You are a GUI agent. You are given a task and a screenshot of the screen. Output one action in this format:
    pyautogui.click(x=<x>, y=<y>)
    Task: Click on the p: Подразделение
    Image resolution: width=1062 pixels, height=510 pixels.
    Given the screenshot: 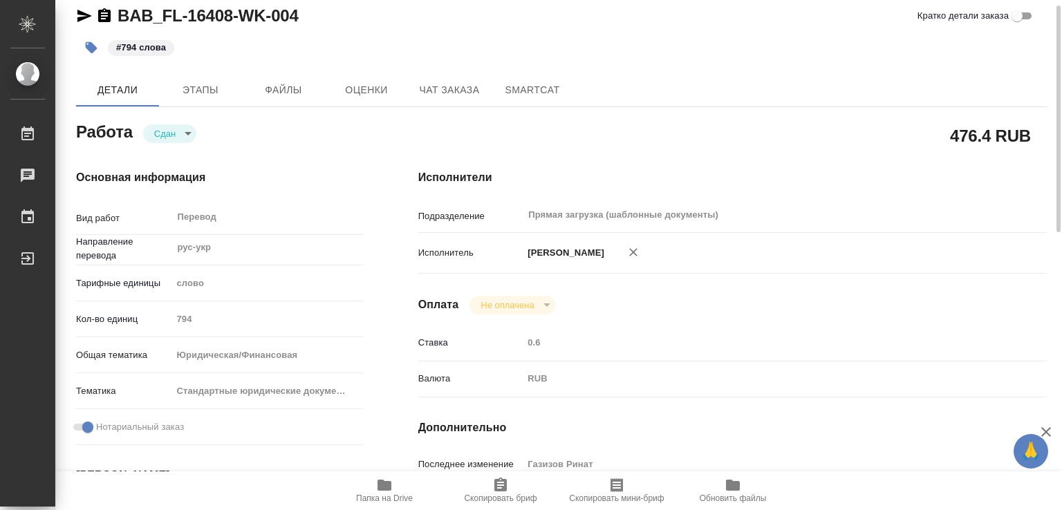 What is the action you would take?
    pyautogui.click(x=471, y=216)
    